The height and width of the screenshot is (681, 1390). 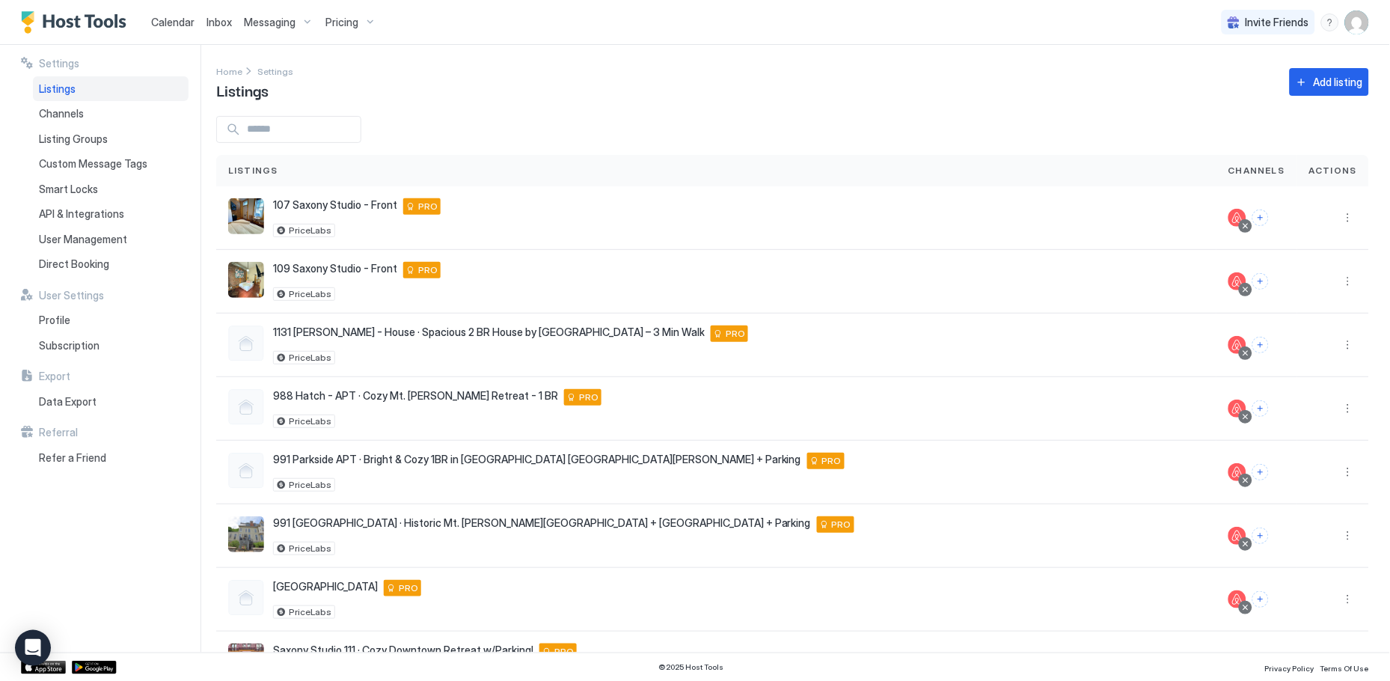 What do you see at coordinates (111, 89) in the screenshot?
I see `a: Listings` at bounding box center [111, 89].